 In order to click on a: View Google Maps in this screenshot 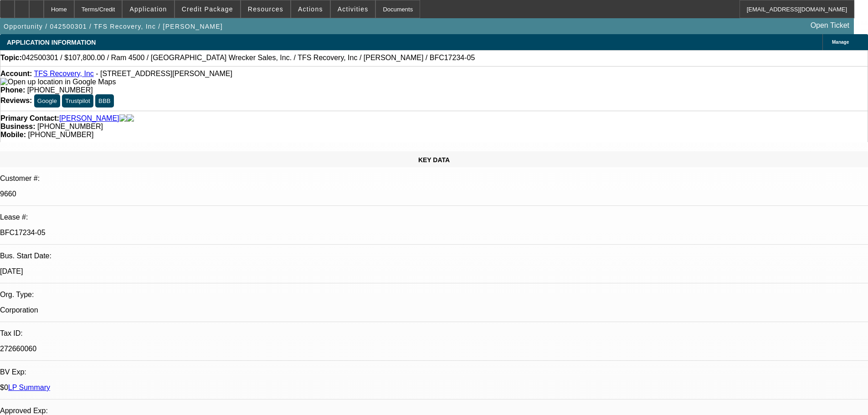, I will do `click(58, 82)`.